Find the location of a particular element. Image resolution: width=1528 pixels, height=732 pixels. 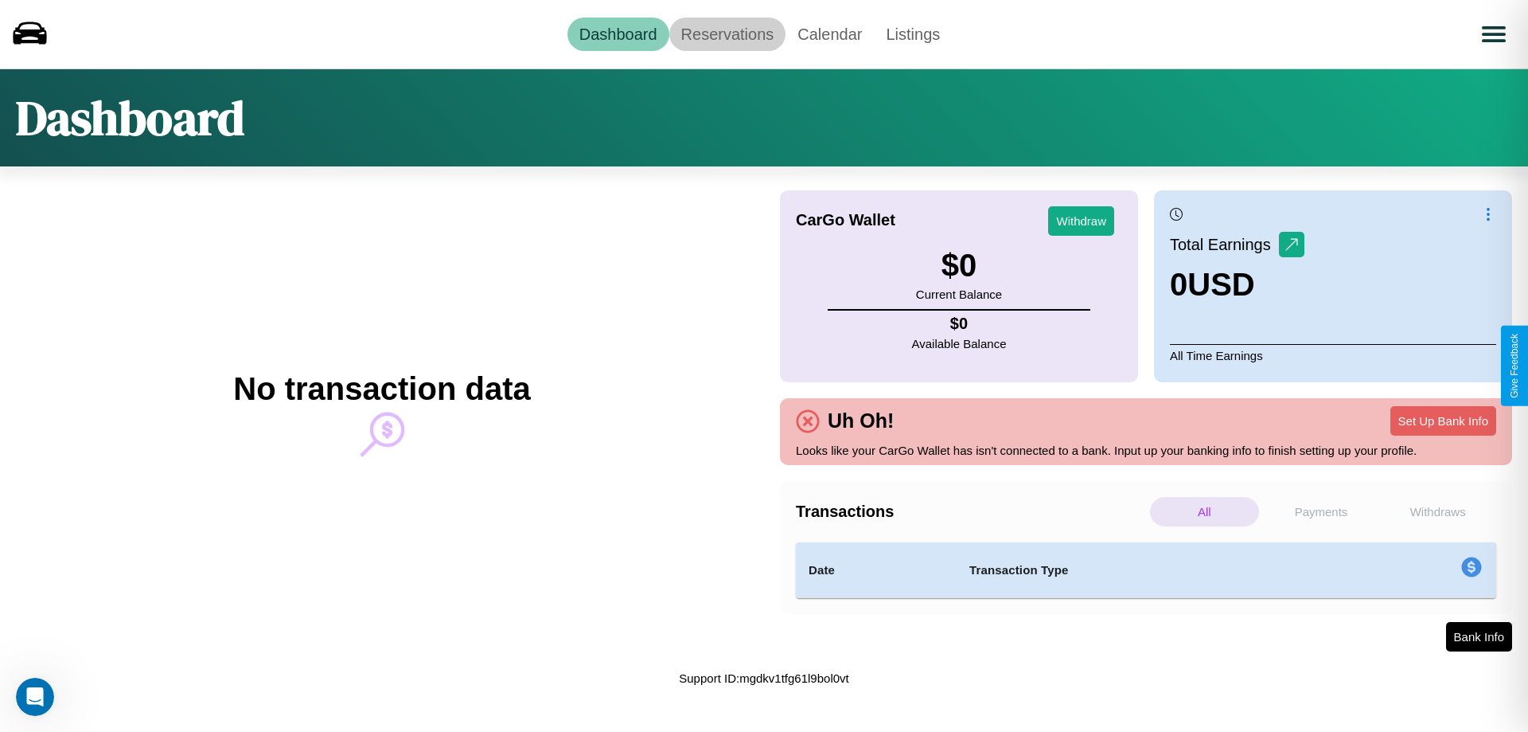

p: Support ID: mgdkv1tfg61l9bol0vt is located at coordinates (763, 677).